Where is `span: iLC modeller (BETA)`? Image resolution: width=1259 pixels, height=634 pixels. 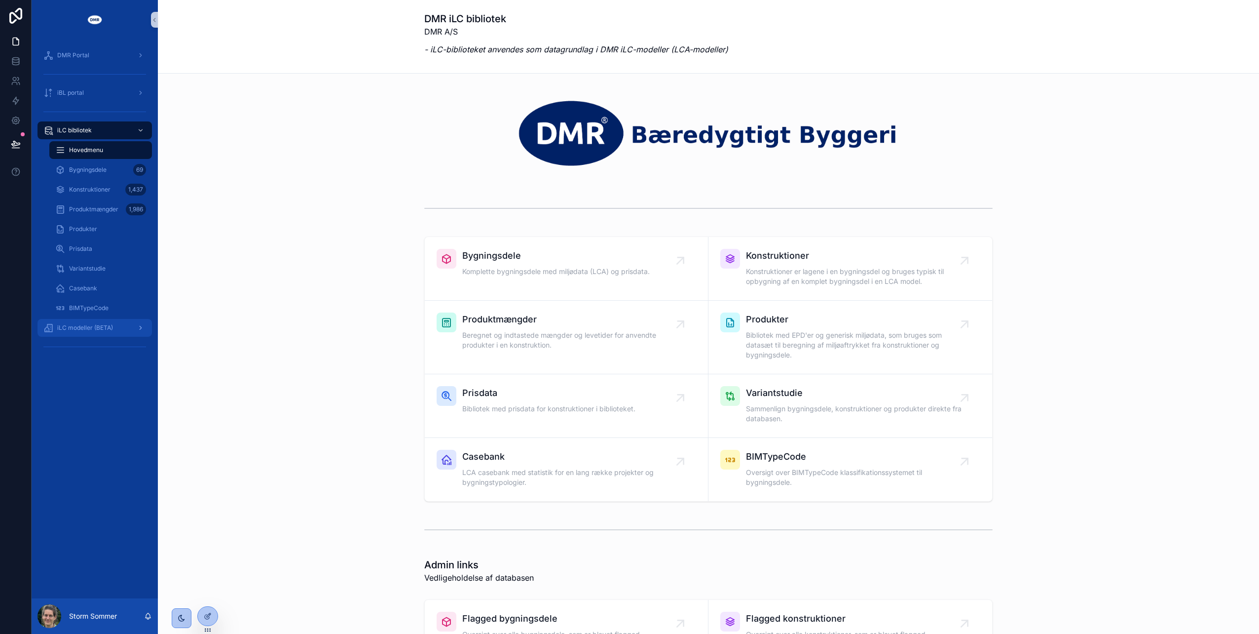 span: iLC modeller (BETA) is located at coordinates (85, 328).